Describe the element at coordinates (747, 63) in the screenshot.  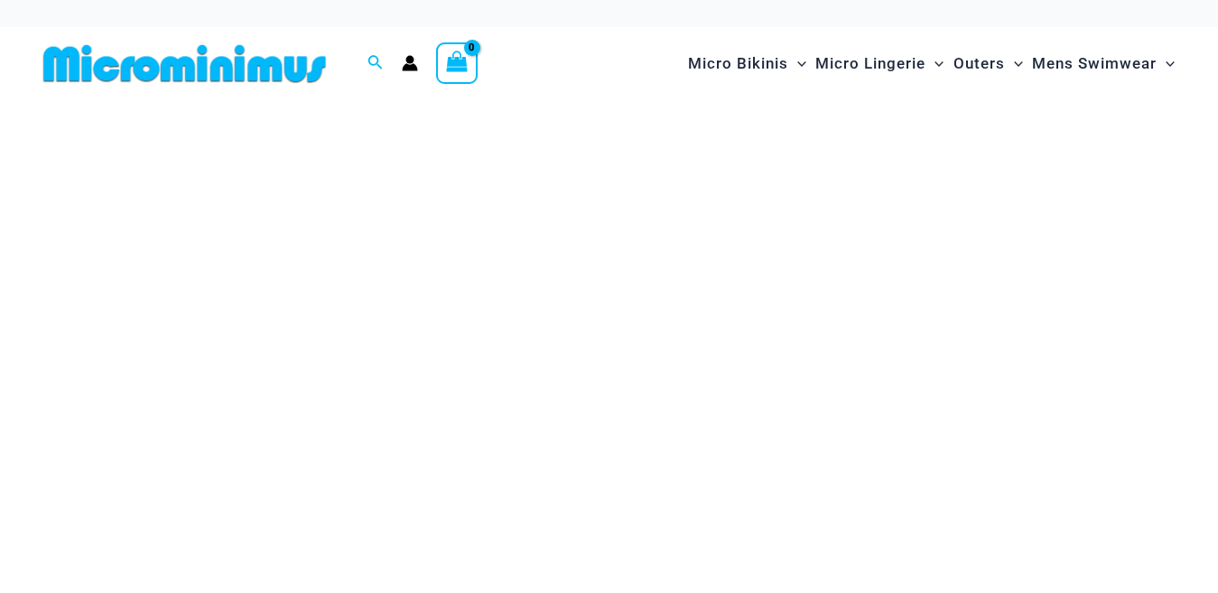
I see `a: Micro BikinisMenu ToggleMenu Toggle` at that location.